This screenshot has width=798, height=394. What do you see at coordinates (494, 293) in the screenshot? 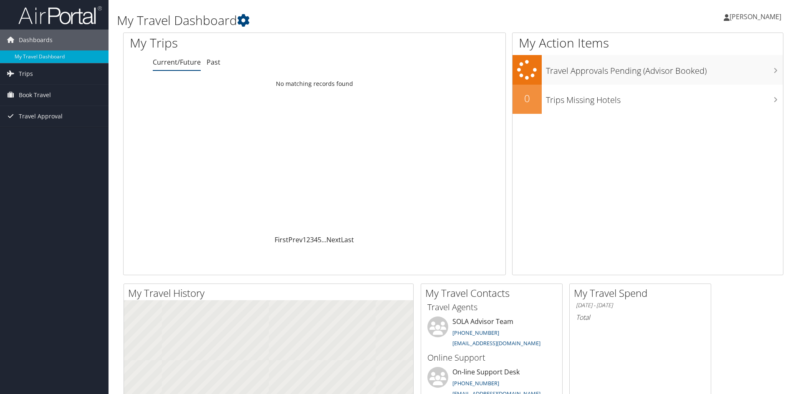
I see `h2: My Travel Contacts` at bounding box center [494, 293].